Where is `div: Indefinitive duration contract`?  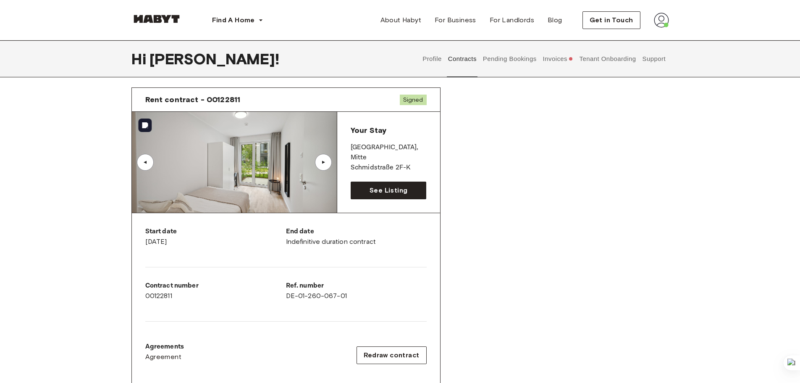
div: Indefinitive duration contract is located at coordinates (356, 236).